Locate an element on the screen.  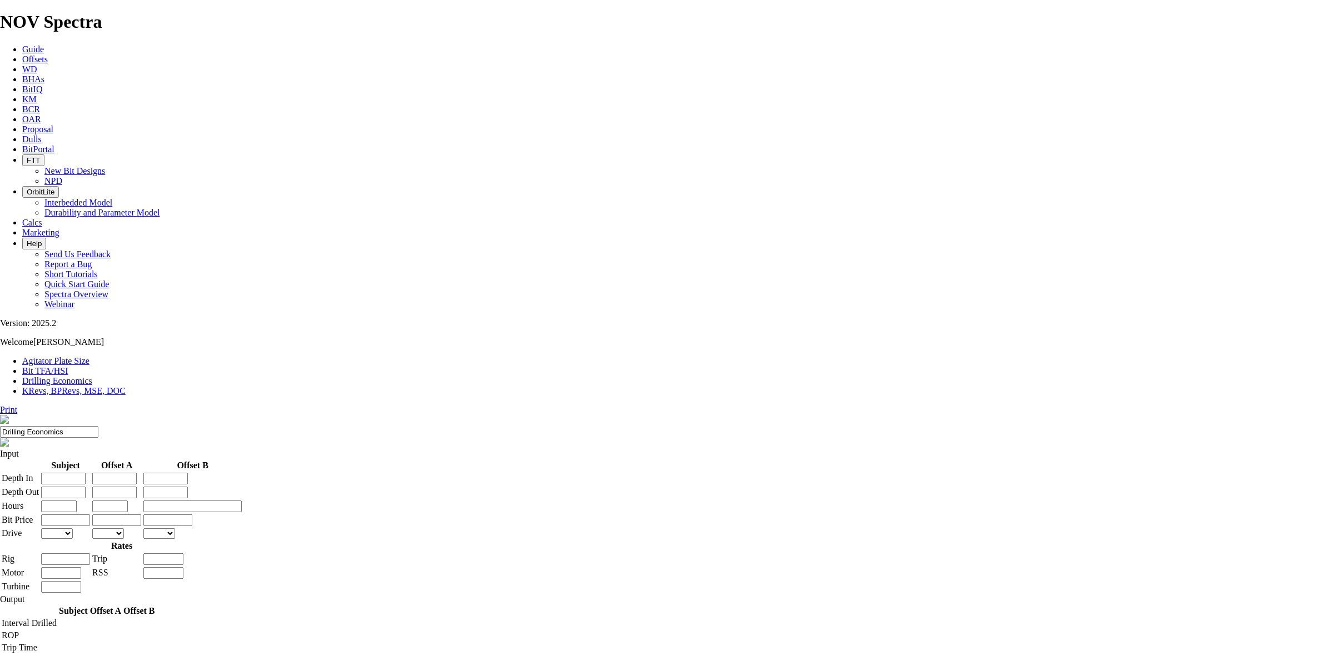
a: New Bit Designs is located at coordinates (74, 171).